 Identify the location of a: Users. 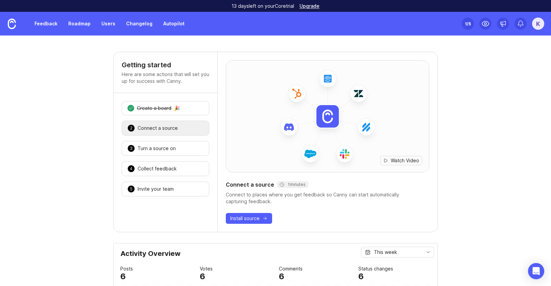
(108, 24).